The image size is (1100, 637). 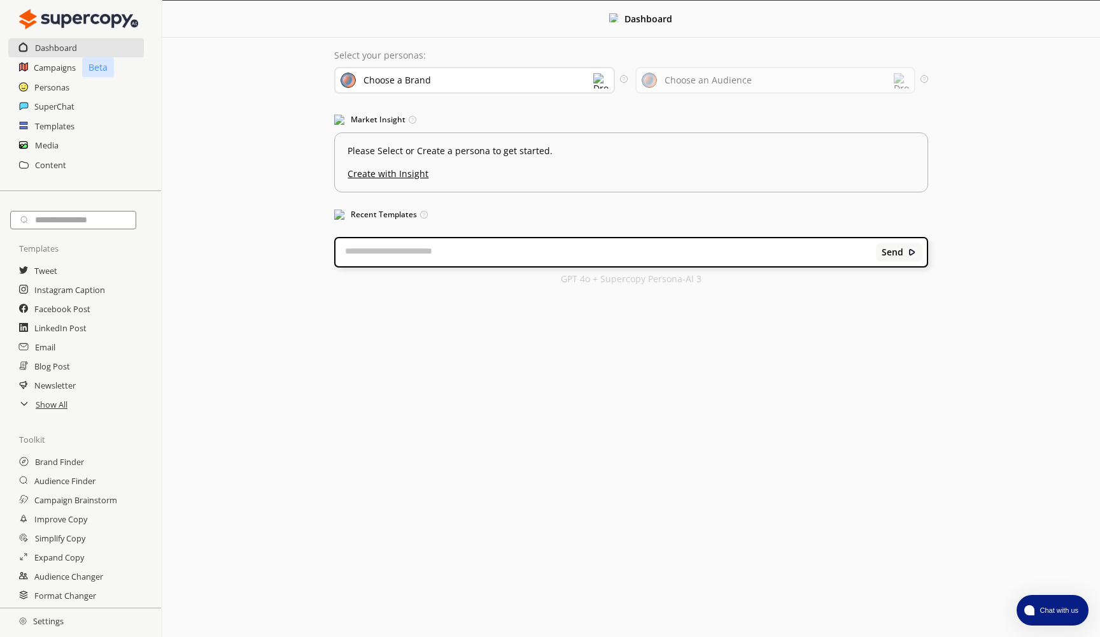 I want to click on h2: Brand Finder, so click(x=59, y=462).